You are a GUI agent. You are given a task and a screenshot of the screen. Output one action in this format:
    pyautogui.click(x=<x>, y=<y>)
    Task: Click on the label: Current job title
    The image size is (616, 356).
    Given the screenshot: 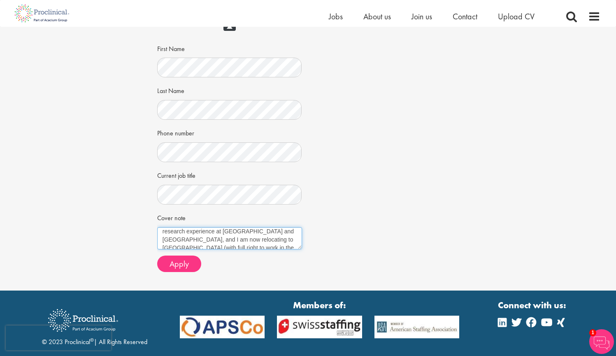 What is the action you would take?
    pyautogui.click(x=176, y=175)
    